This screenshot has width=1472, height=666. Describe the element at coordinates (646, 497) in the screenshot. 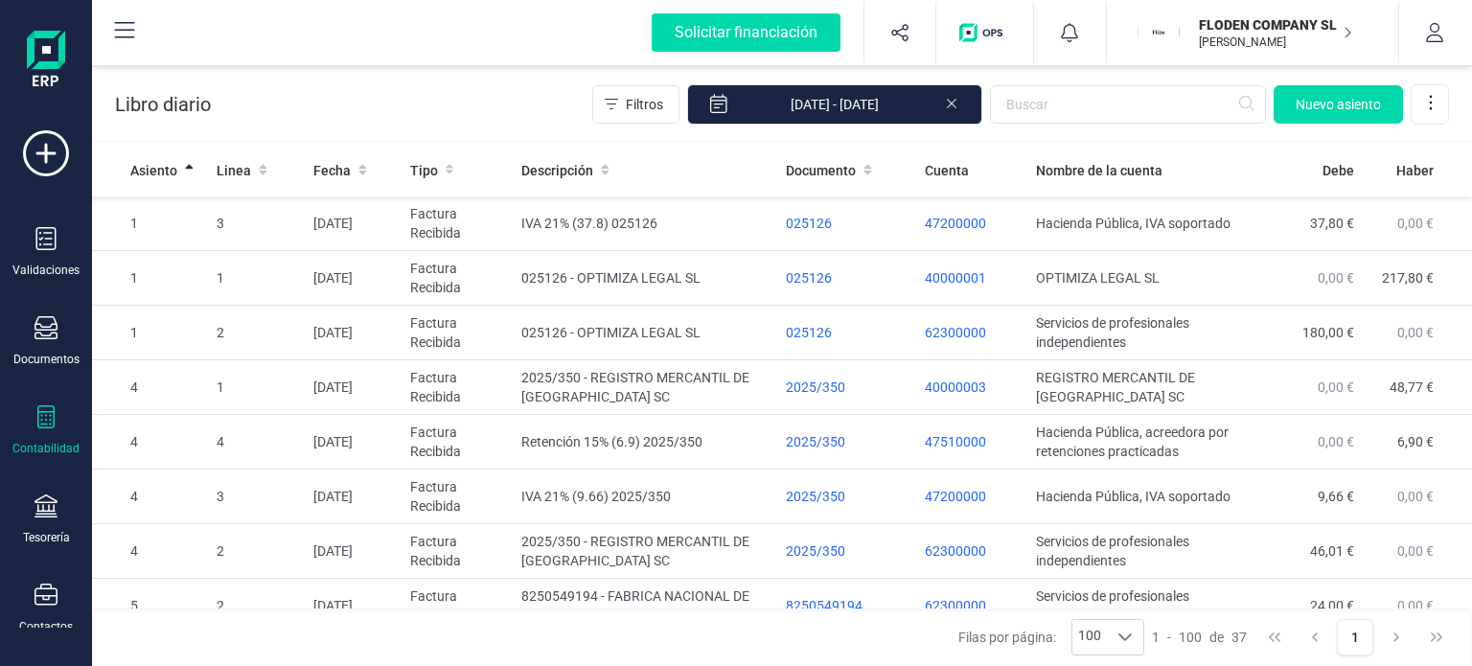

I see `td: IVA 21% (9.66) 2025/350` at that location.